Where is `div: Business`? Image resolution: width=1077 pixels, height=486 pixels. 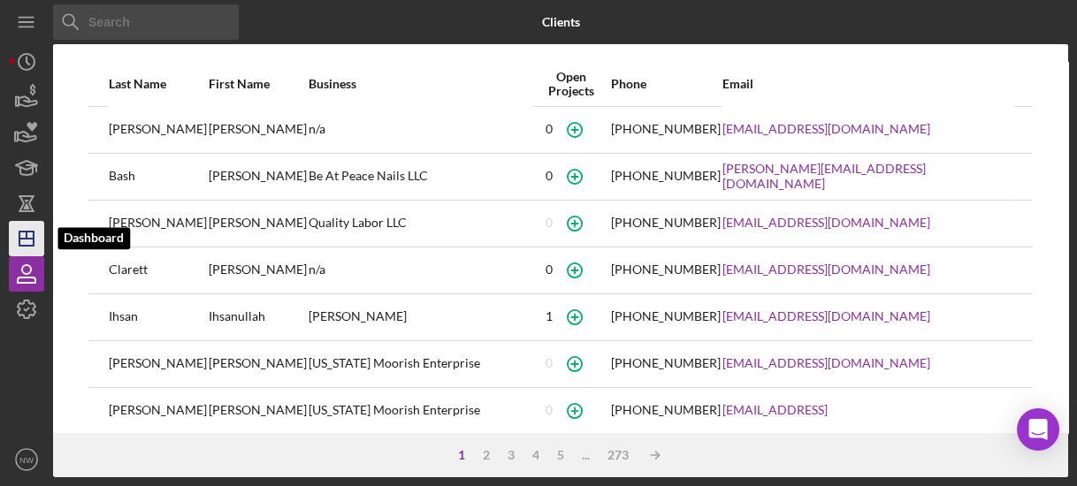
div: Business is located at coordinates (420, 84).